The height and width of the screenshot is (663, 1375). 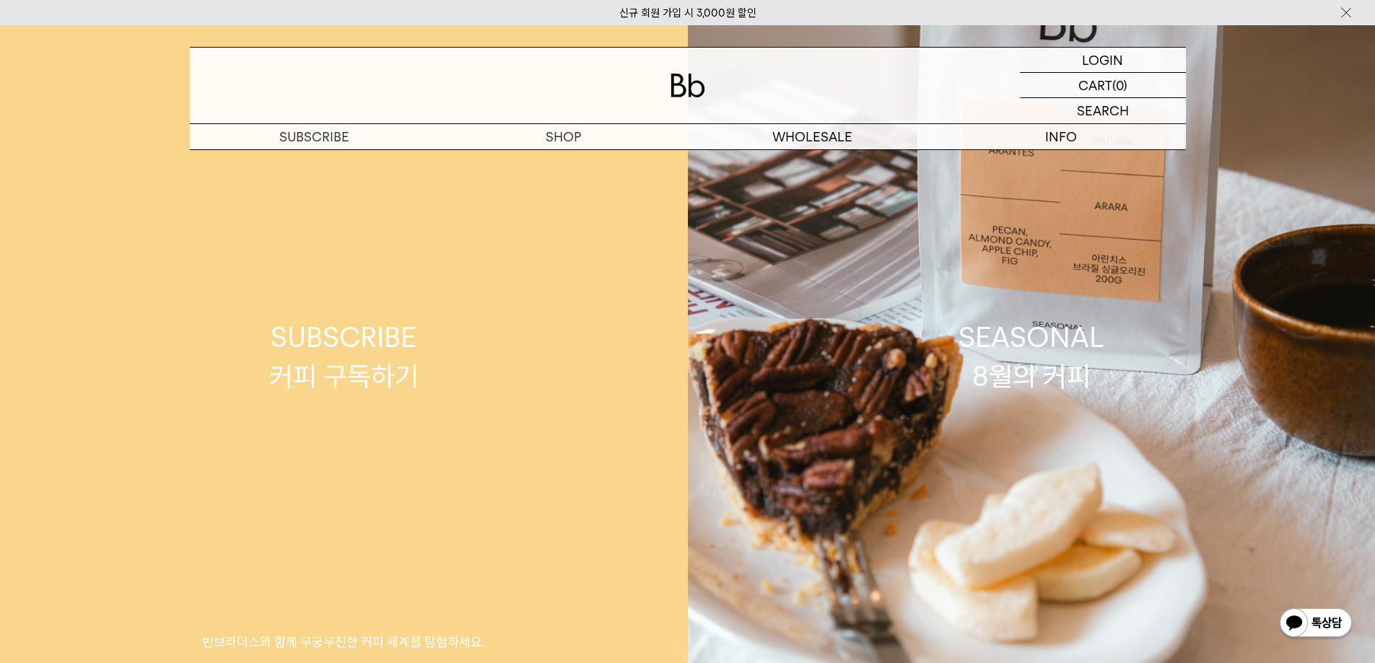 I want to click on p: WHOLESALE, so click(x=812, y=136).